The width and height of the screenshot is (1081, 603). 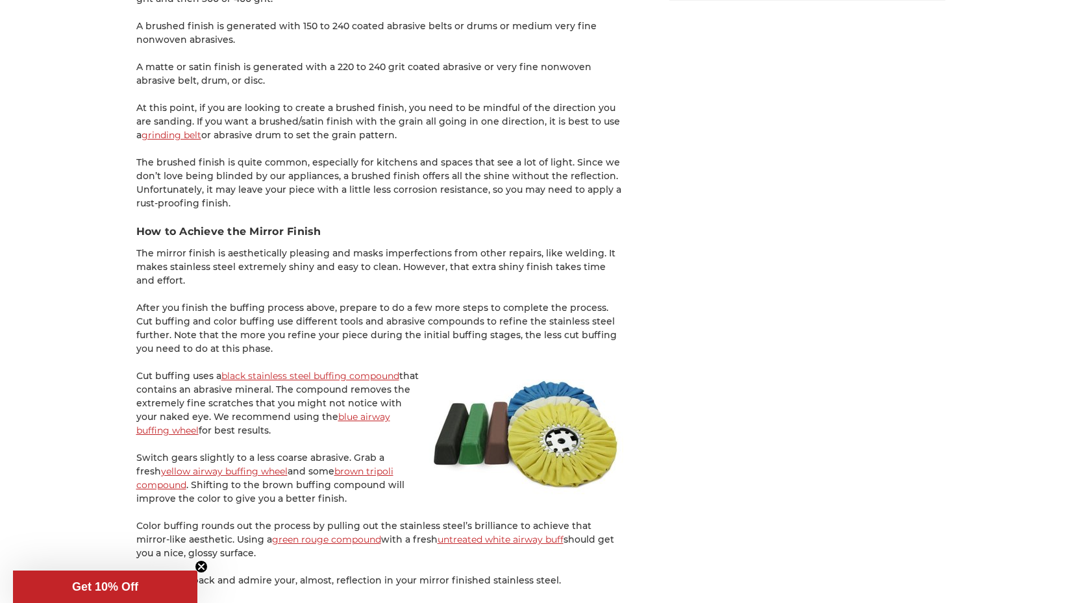 What do you see at coordinates (201, 567) in the screenshot?
I see `button: Close teaser` at bounding box center [201, 567].